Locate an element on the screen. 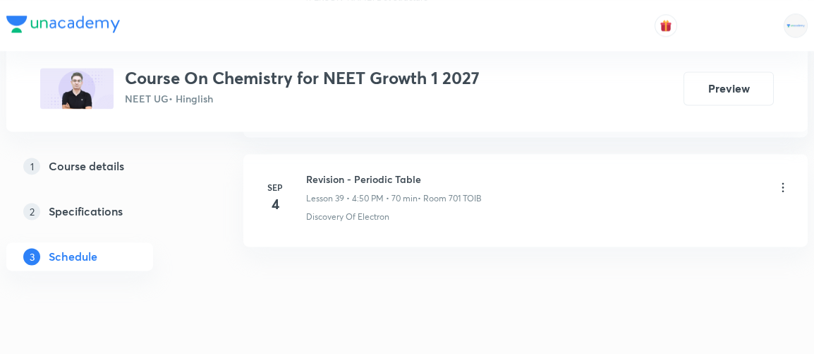  h3: Course On Chemistry for NEET Growth 1 2027 is located at coordinates (302, 78).